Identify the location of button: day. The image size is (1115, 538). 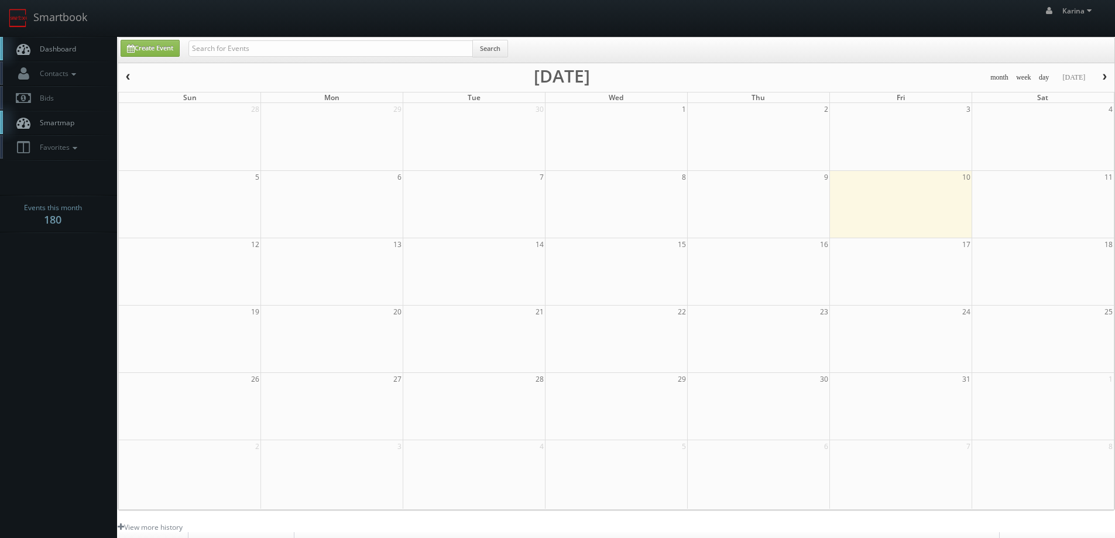
(1044, 77).